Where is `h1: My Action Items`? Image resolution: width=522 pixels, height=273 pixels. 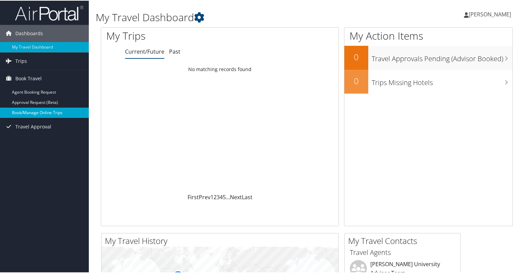 h1: My Action Items is located at coordinates (428, 35).